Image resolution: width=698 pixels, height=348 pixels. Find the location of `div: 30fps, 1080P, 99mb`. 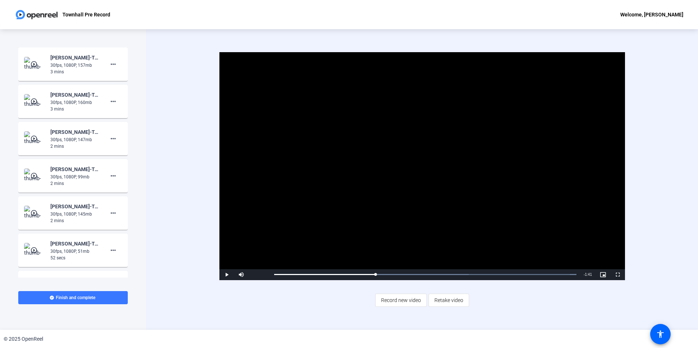

div: 30fps, 1080P, 99mb is located at coordinates (75, 177).